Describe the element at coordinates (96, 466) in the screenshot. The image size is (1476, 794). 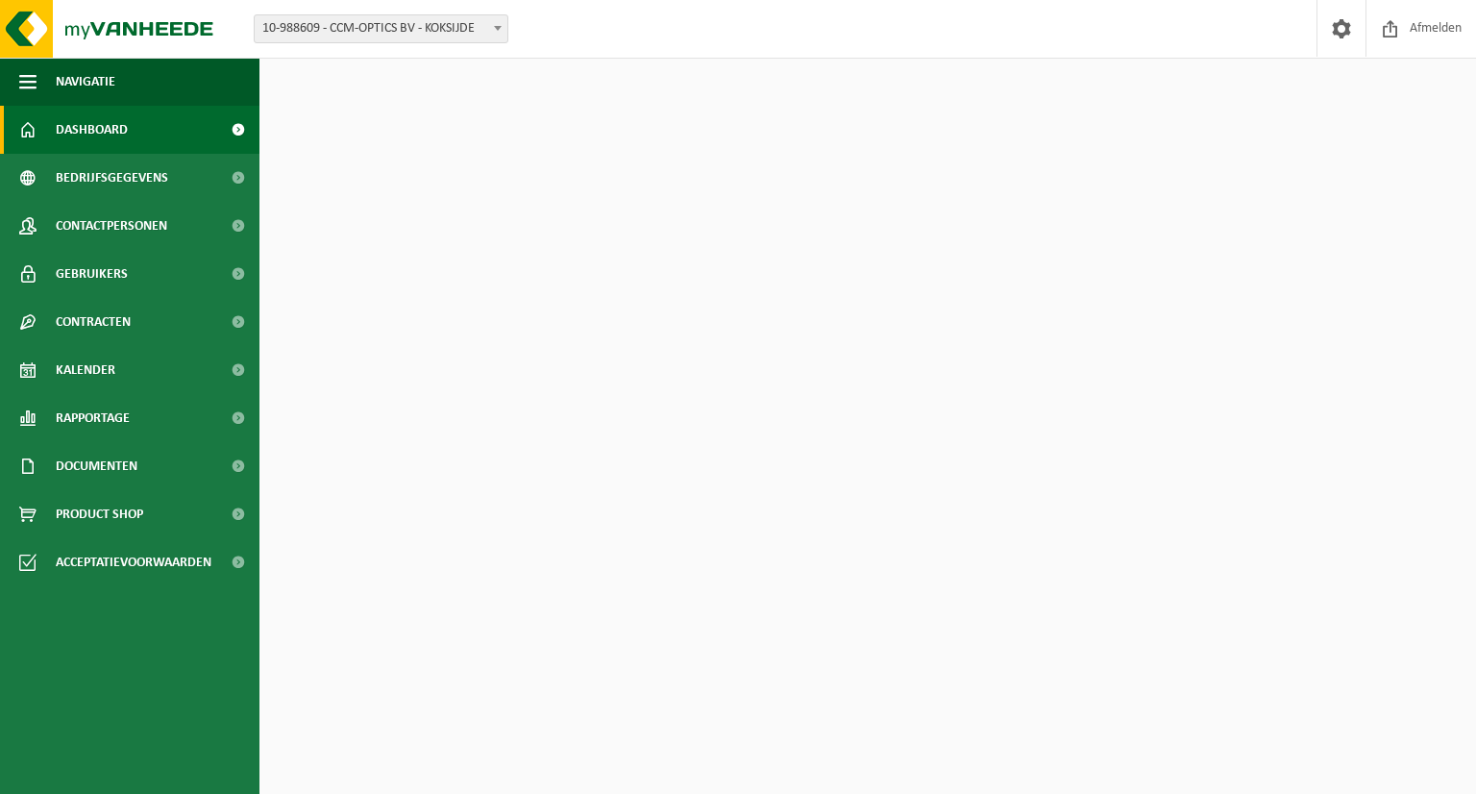
I see `span: Documenten` at that location.